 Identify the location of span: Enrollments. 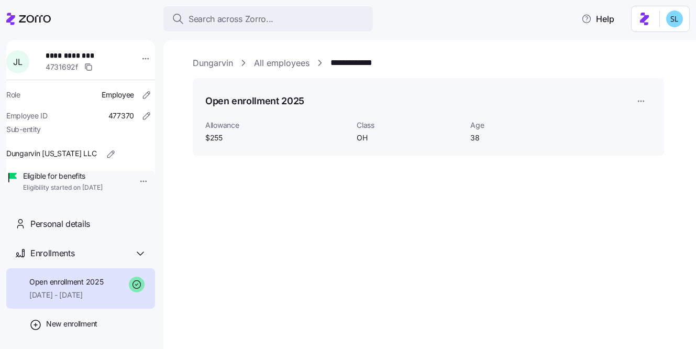
(52, 253).